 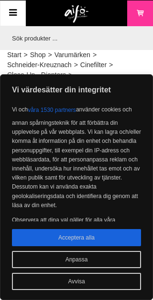 I want to click on p: Vi och använder cookies och annan spårningsteknik för att förbättra din upplevelse på vår webbpla..., so click(x=76, y=156).